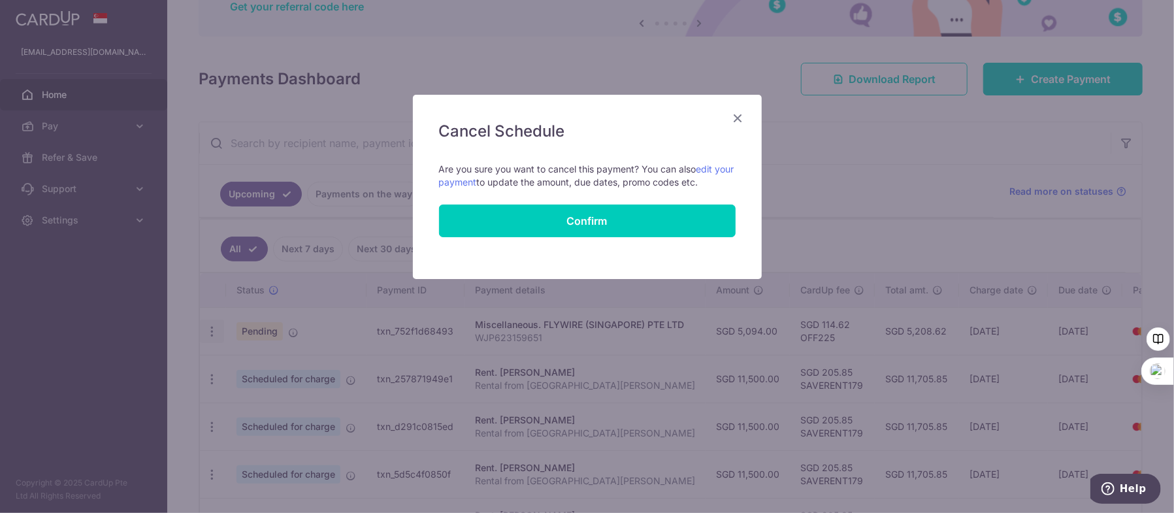 The height and width of the screenshot is (513, 1174). What do you see at coordinates (587, 176) in the screenshot?
I see `p: Are you sure you want to cancel this payment? You can also to update the amount, due dates, promo...` at bounding box center [587, 176].